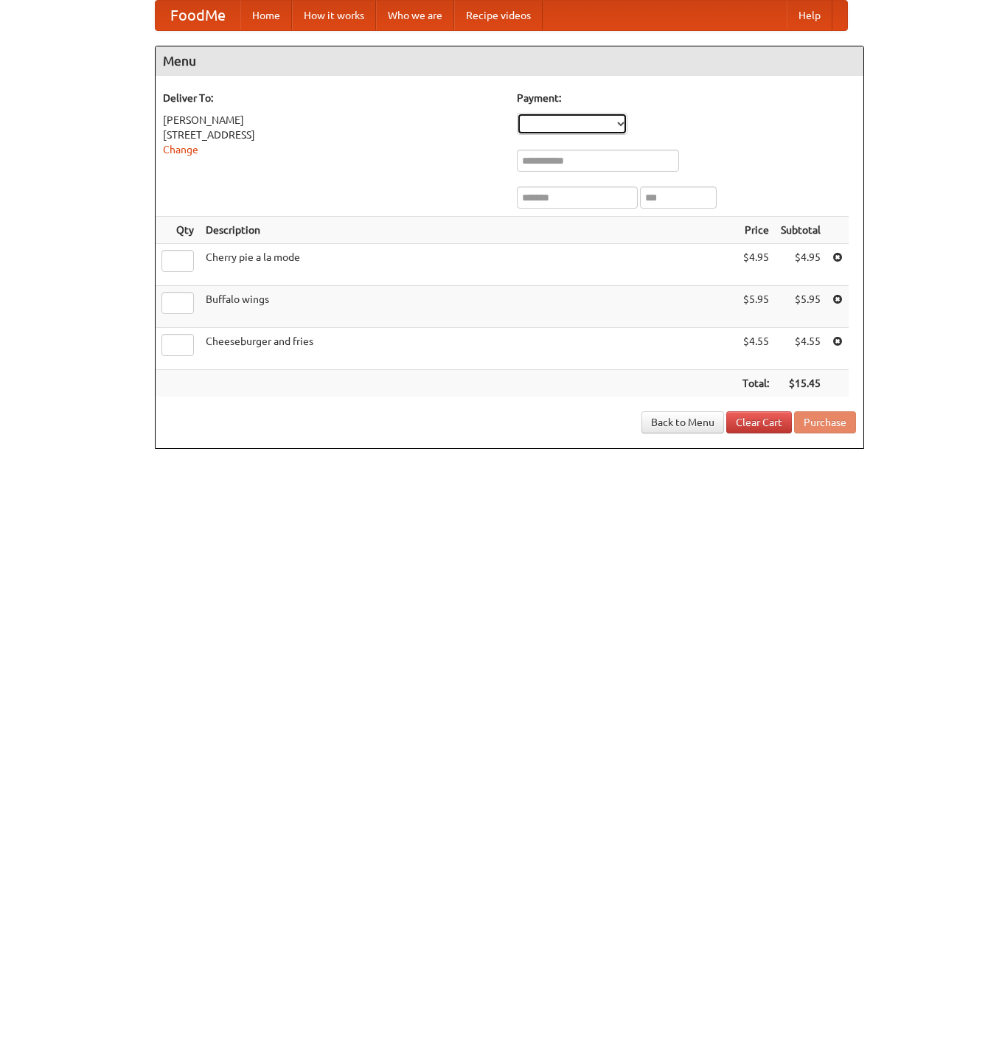 The image size is (1002, 1043). Describe the element at coordinates (756, 230) in the screenshot. I see `th: Price` at that location.